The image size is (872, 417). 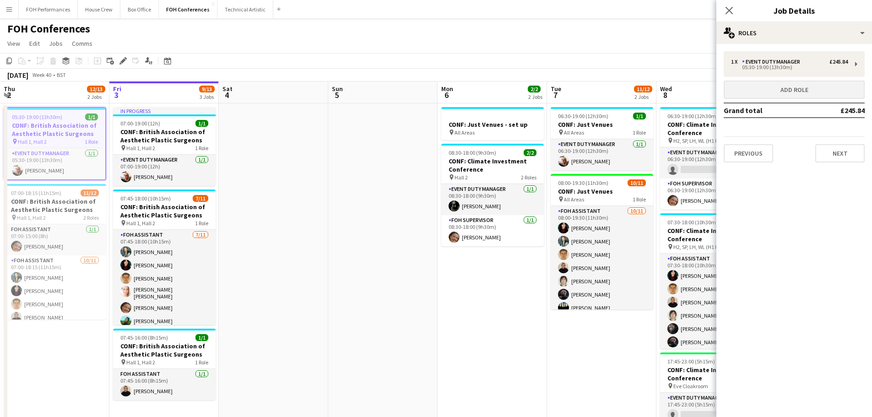 What do you see at coordinates (492, 124) in the screenshot?
I see `div: CONF: Just Venues - set up All Areas` at bounding box center [492, 124].